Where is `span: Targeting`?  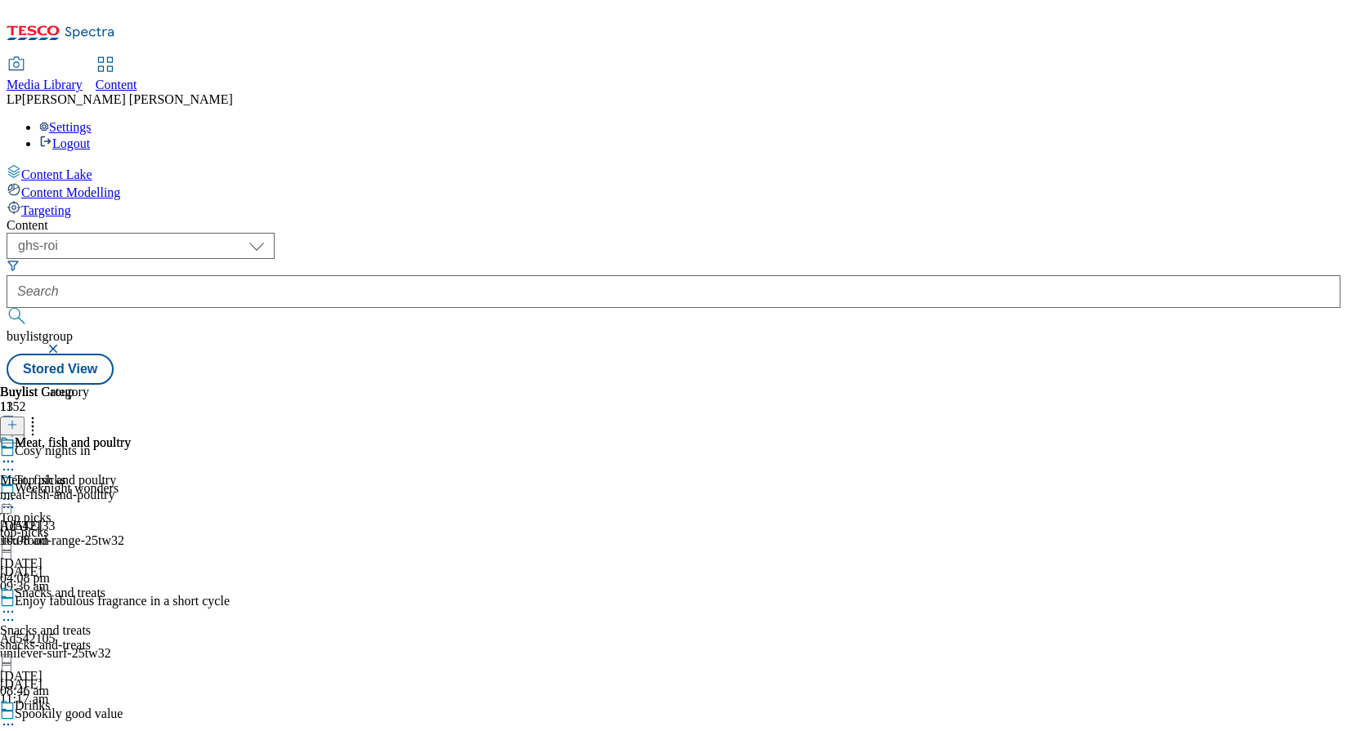 span: Targeting is located at coordinates (46, 210).